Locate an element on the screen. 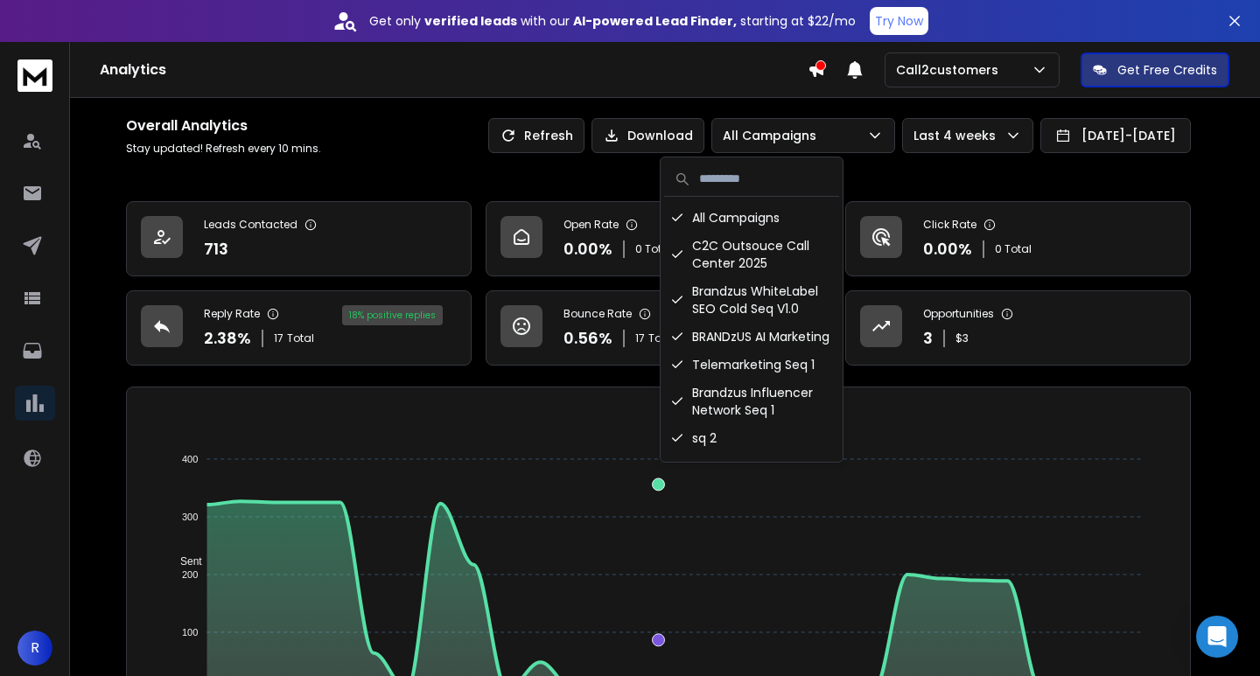  div: All Campaigns is located at coordinates (752, 218).